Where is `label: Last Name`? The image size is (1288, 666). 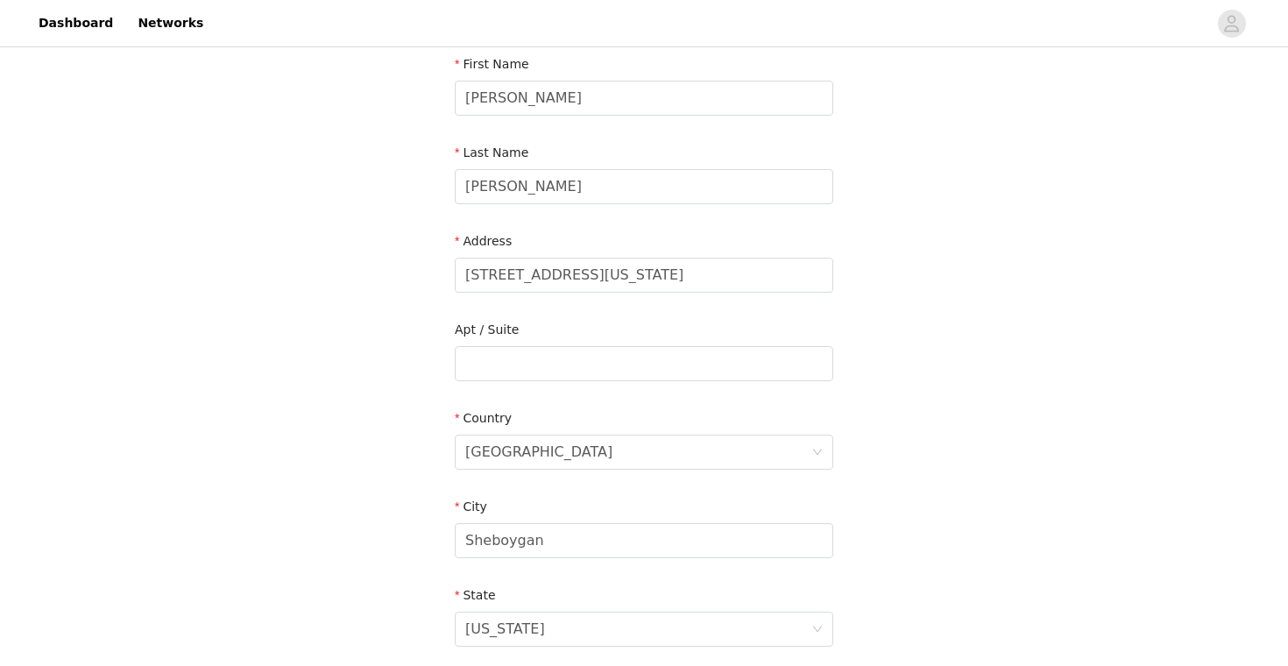 label: Last Name is located at coordinates (491, 152).